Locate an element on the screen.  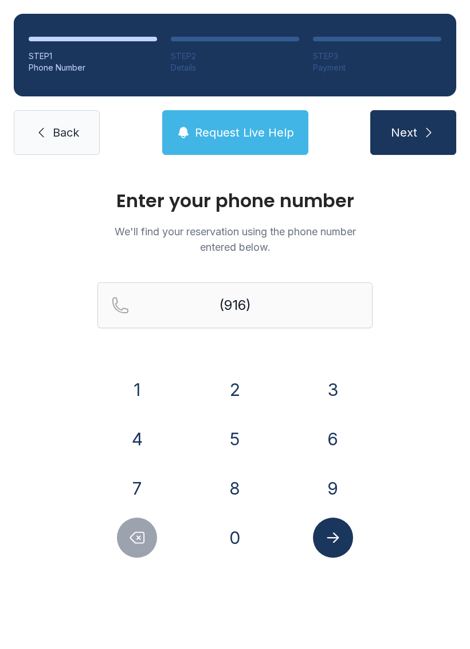
span: Request Live Help is located at coordinates (244, 132).